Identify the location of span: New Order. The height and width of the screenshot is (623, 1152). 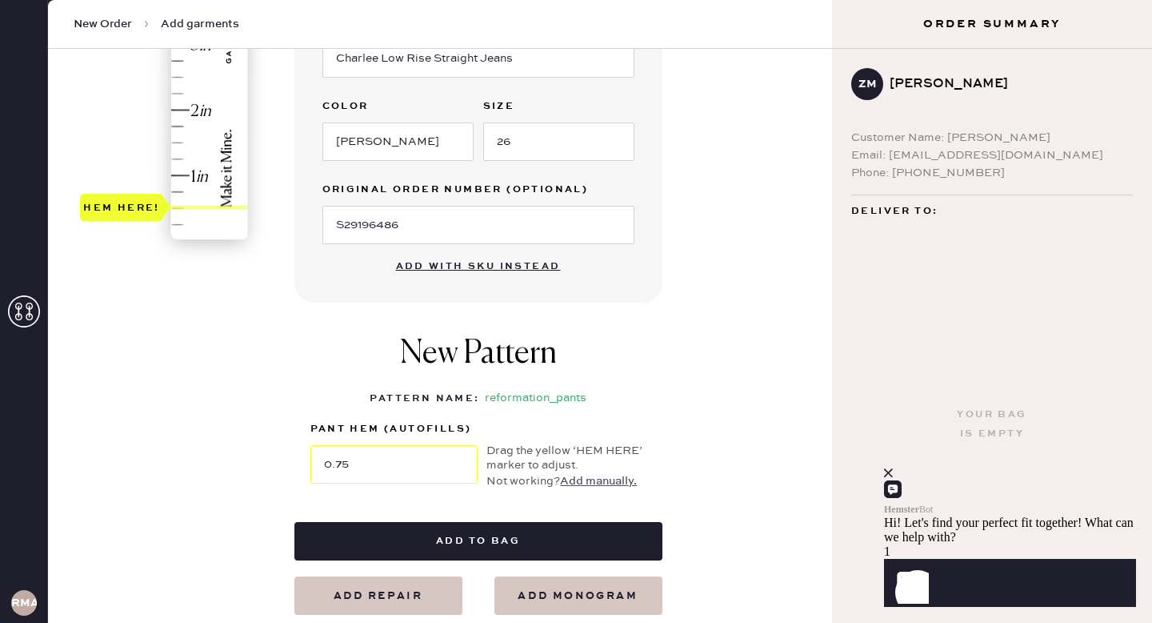
(102, 24).